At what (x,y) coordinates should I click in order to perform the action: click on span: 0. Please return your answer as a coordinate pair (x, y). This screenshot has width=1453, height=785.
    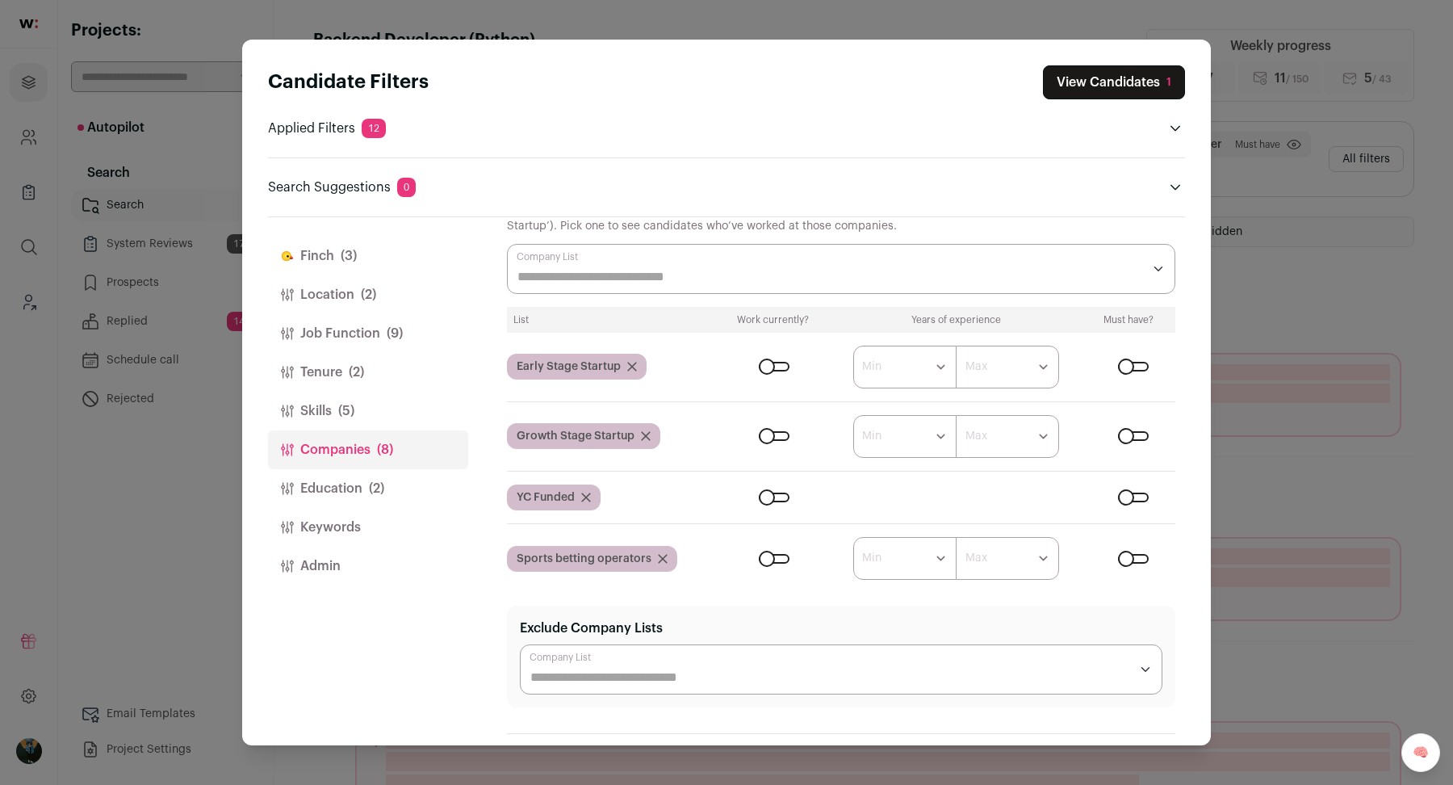
    Looking at the image, I should click on (406, 187).